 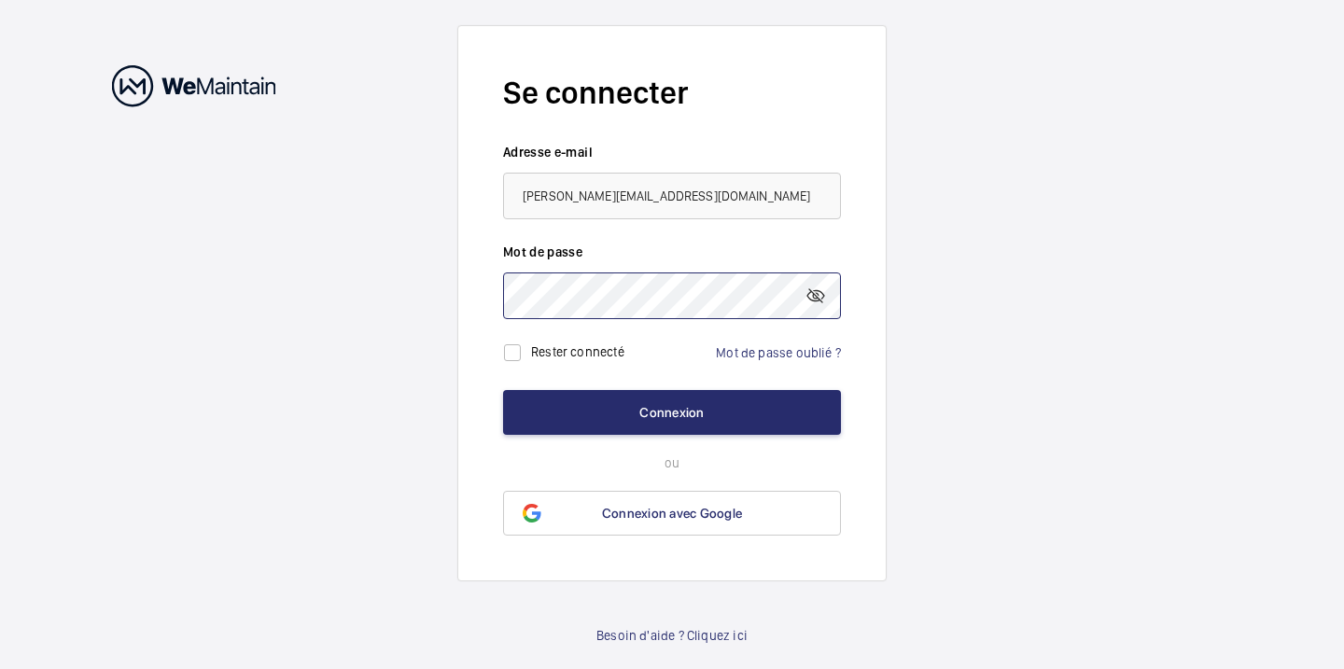 I want to click on label: Rester connecté, so click(x=578, y=351).